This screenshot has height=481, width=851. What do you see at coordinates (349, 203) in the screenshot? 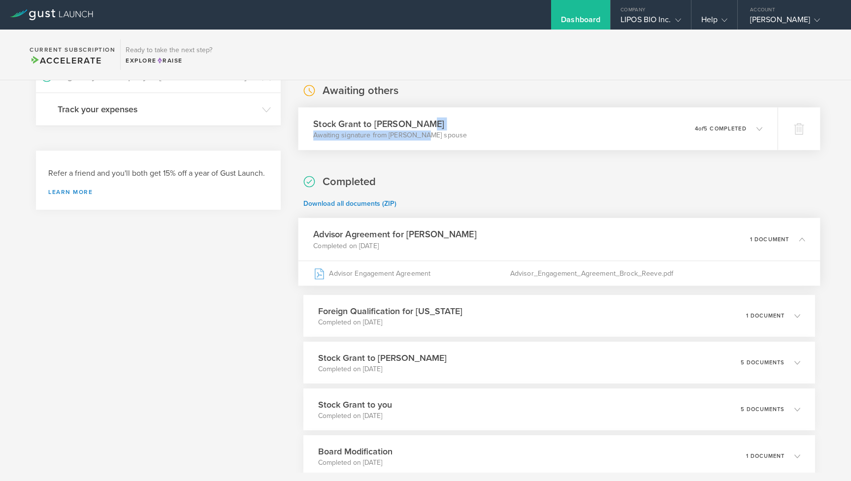
I see `a: Download all documents (ZIP)` at bounding box center [349, 203].